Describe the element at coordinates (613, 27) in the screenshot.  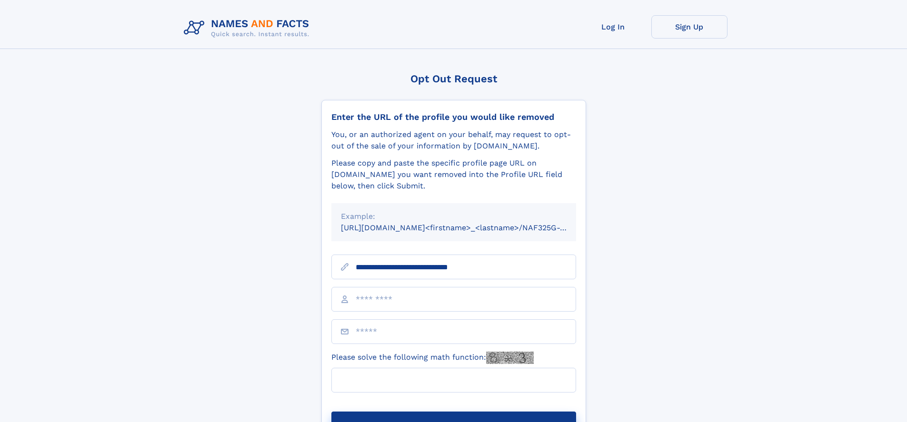
I see `a: Log In` at that location.